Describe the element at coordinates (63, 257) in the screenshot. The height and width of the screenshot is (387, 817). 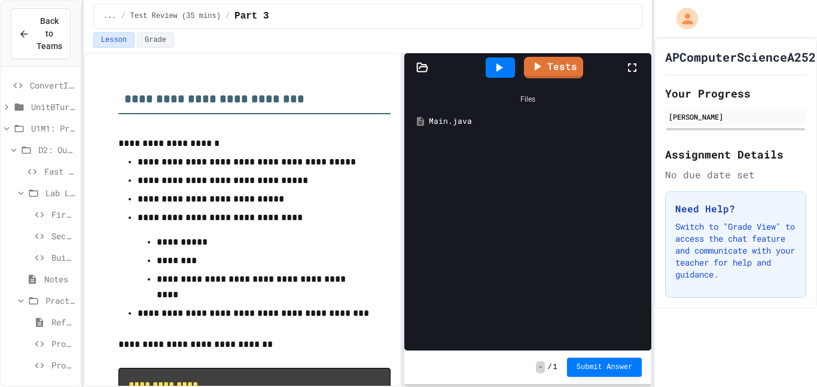
I see `span: Building a Rocket (ASCII Art)` at that location.